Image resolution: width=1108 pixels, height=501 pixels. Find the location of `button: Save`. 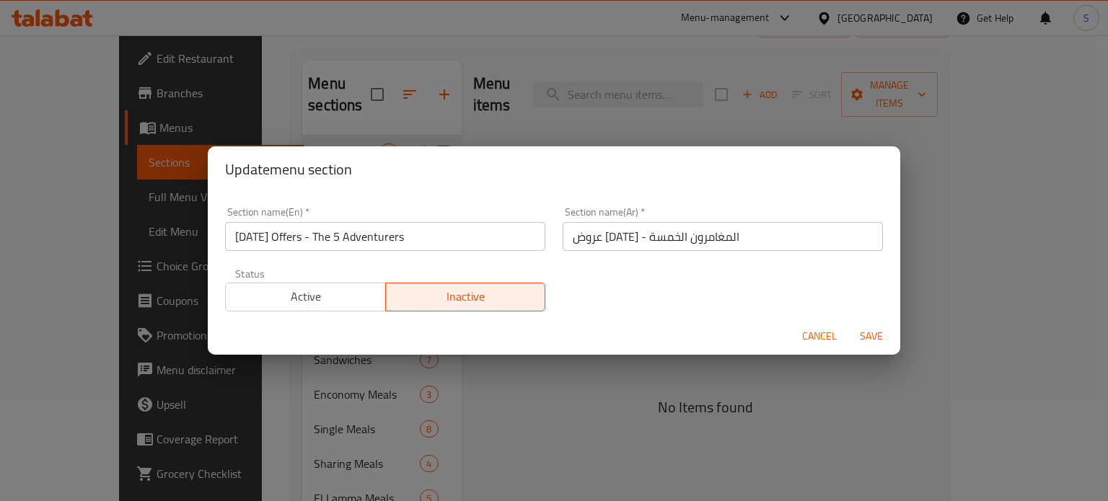

button: Save is located at coordinates (871, 336).